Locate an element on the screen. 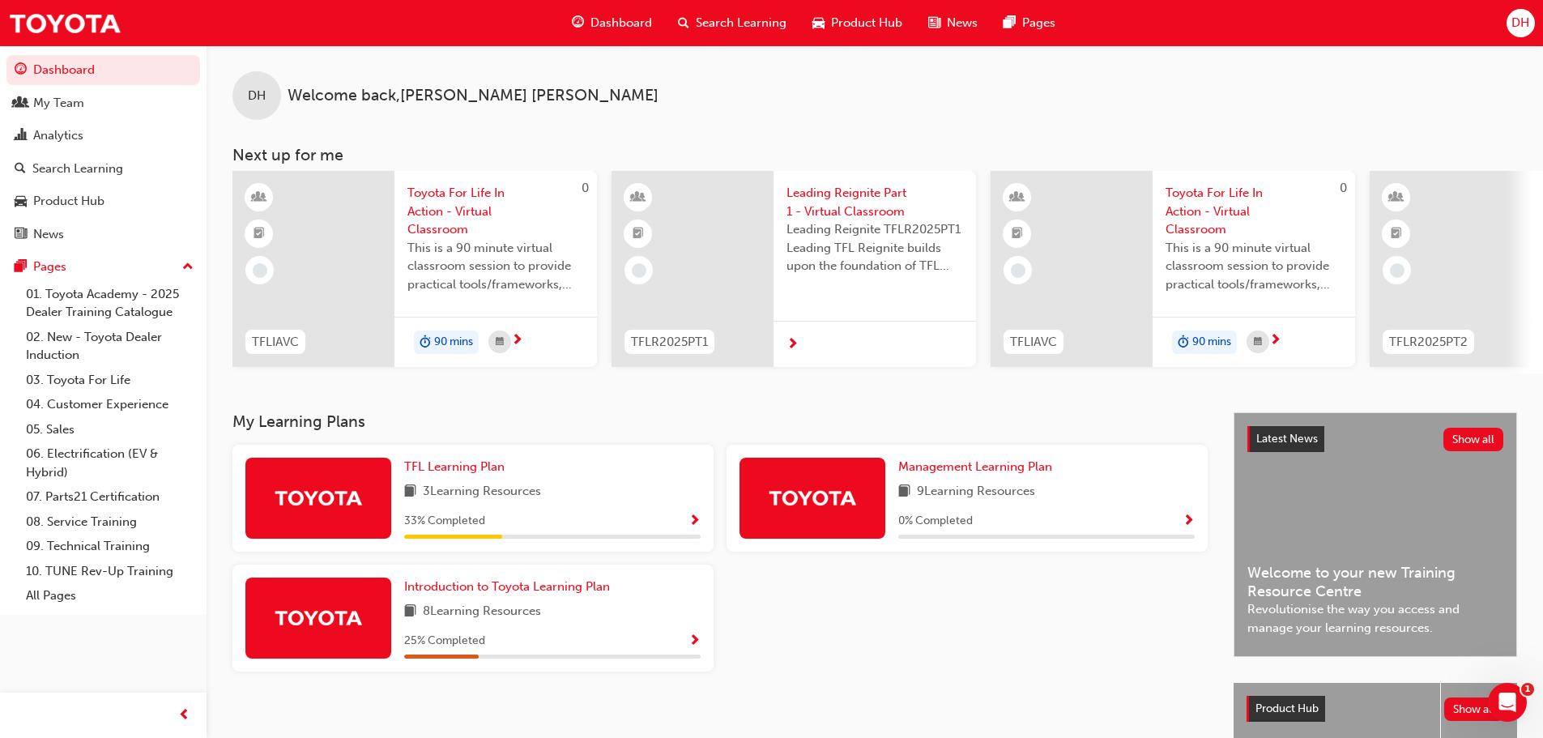 The height and width of the screenshot is (738, 1543). a: Latest NewsShow allWelcome to your new Training Resource CentreRevolutionise the way you access a... is located at coordinates (1375, 535).